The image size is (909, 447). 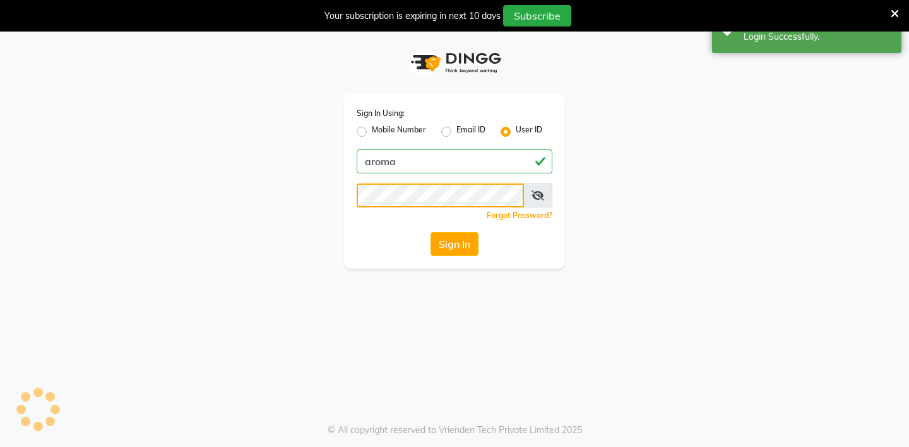 What do you see at coordinates (399, 132) in the screenshot?
I see `label: Mobile Number` at bounding box center [399, 132].